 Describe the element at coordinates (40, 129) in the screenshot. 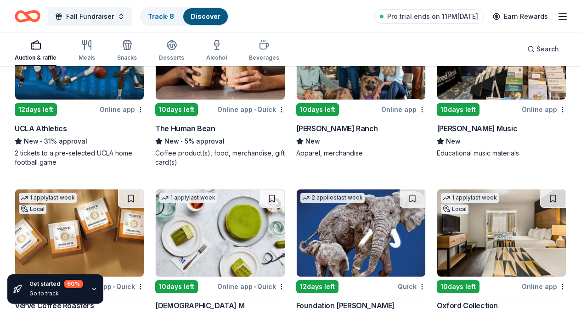

I see `div: UCLA Athletics` at that location.